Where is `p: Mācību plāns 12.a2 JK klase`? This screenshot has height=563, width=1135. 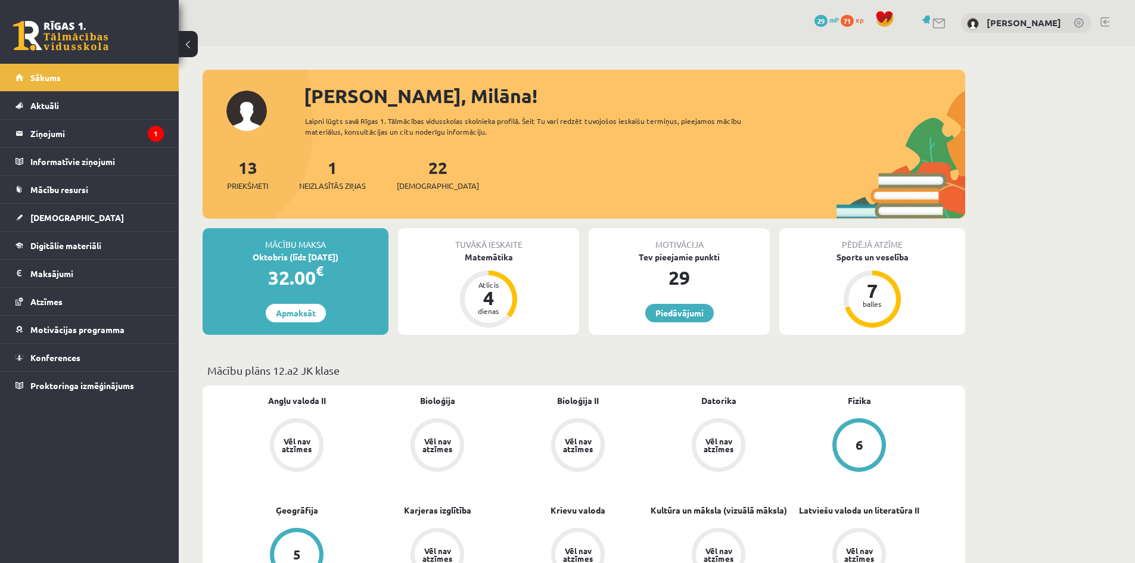 p: Mācību plāns 12.a2 JK klase is located at coordinates (584, 370).